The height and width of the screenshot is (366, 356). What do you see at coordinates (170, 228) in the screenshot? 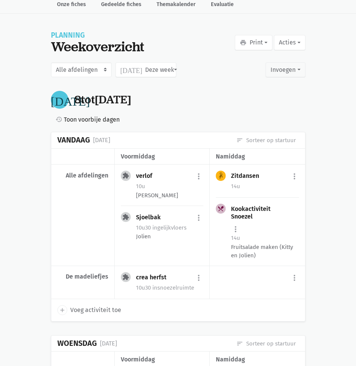
I see `span: gelijkvloers` at bounding box center [170, 228].